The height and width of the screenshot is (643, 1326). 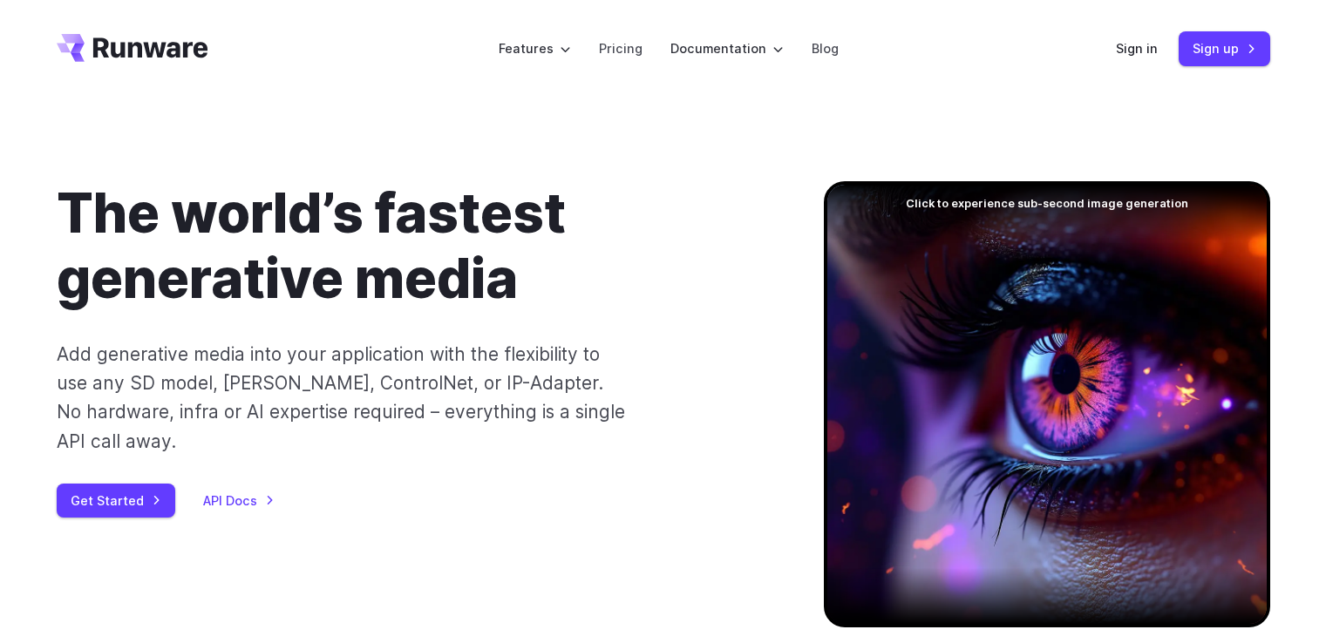 What do you see at coordinates (1136, 48) in the screenshot?
I see `a: Sign in` at bounding box center [1136, 48].